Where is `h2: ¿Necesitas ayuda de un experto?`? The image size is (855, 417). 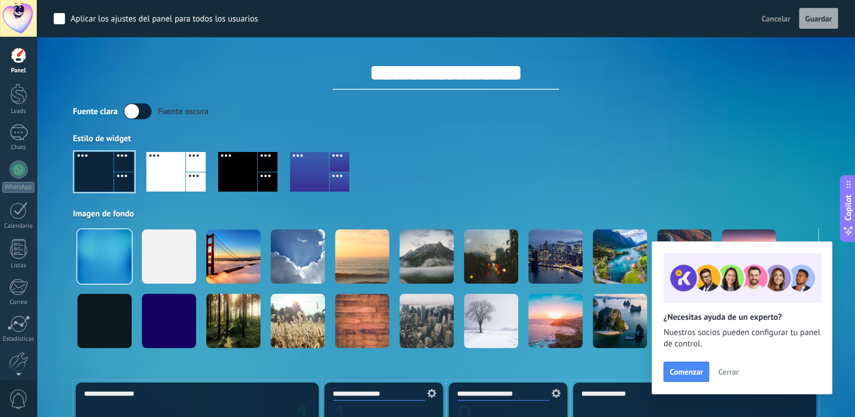
h2: ¿Necesitas ayuda de un experto? is located at coordinates (742, 317).